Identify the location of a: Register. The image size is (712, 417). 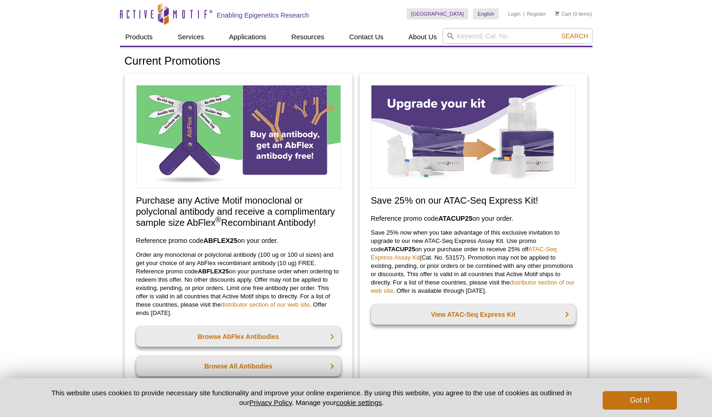
(536, 14).